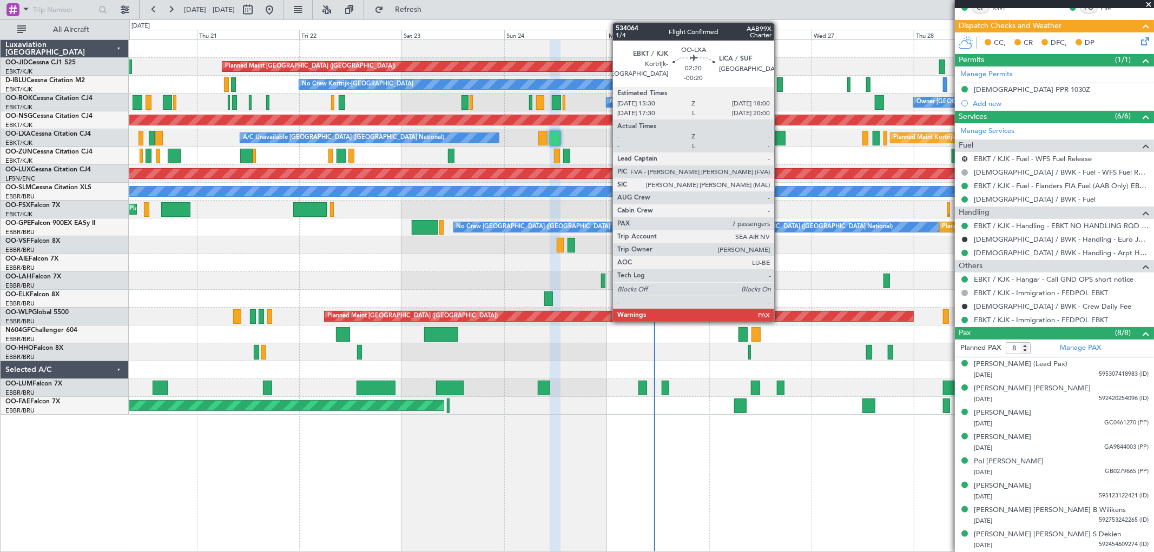  Describe the element at coordinates (16, 81) in the screenshot. I see `span: D-IBLU` at that location.